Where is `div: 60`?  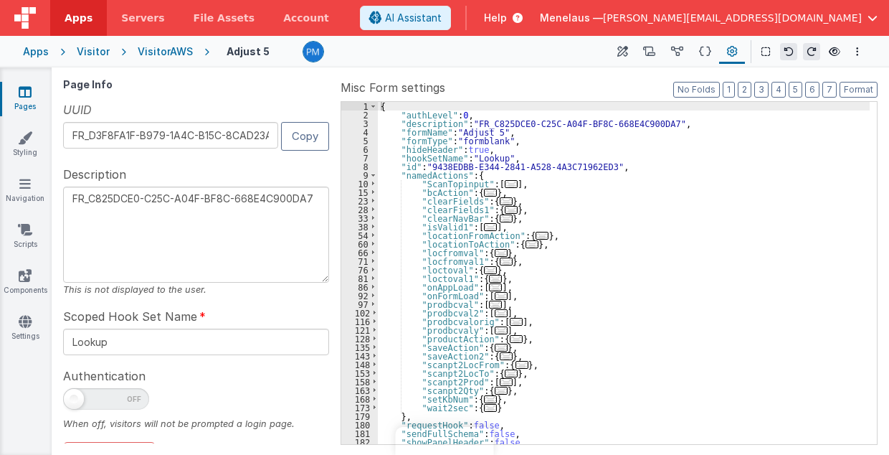
div: 60 is located at coordinates (359, 244).